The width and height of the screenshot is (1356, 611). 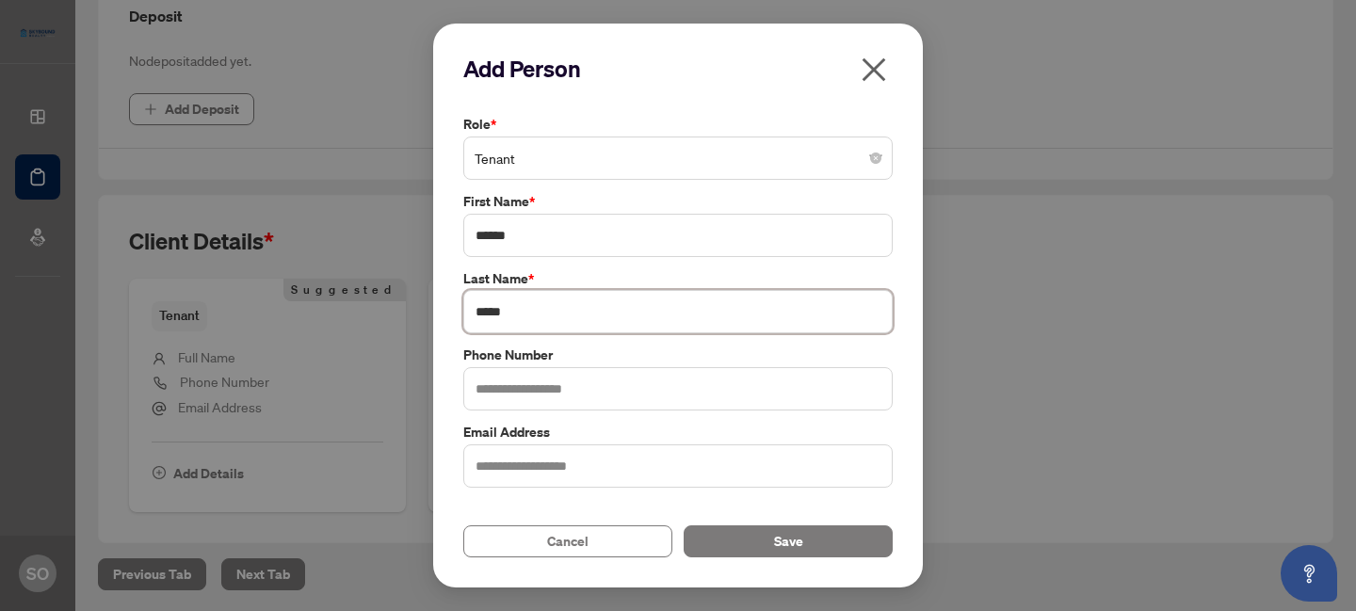 I want to click on span: close-circle, so click(x=875, y=158).